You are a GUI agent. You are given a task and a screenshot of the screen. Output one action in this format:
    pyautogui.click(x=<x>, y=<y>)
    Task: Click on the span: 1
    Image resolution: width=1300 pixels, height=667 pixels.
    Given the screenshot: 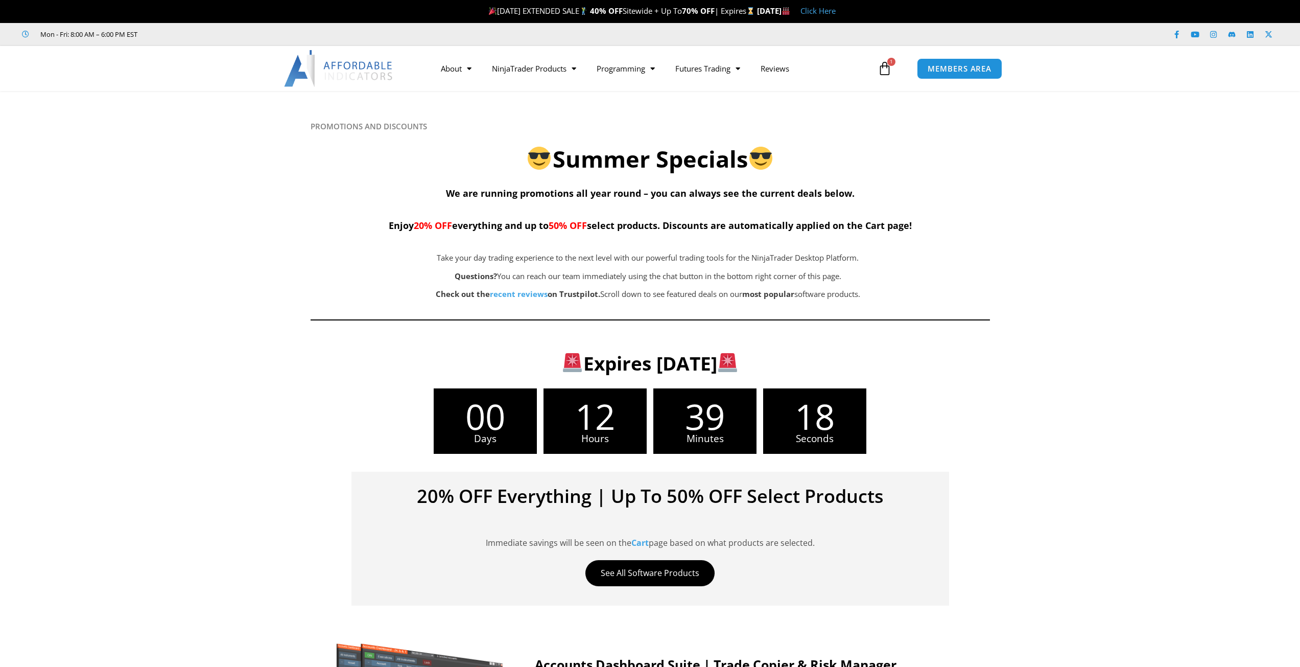 What is the action you would take?
    pyautogui.click(x=891, y=62)
    